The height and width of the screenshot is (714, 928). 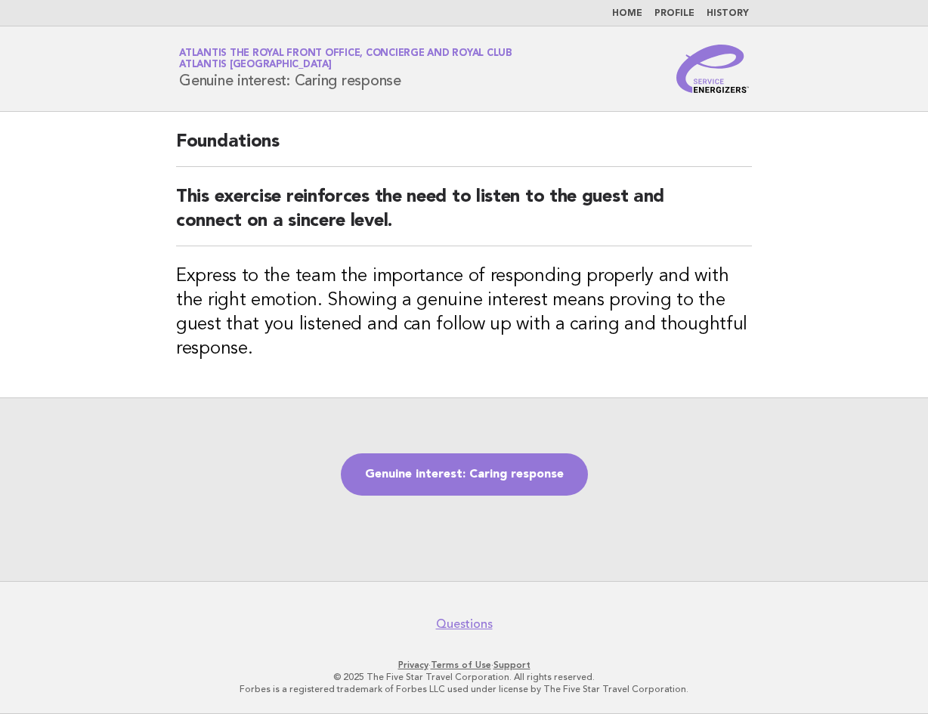 I want to click on a: Profile, so click(x=674, y=14).